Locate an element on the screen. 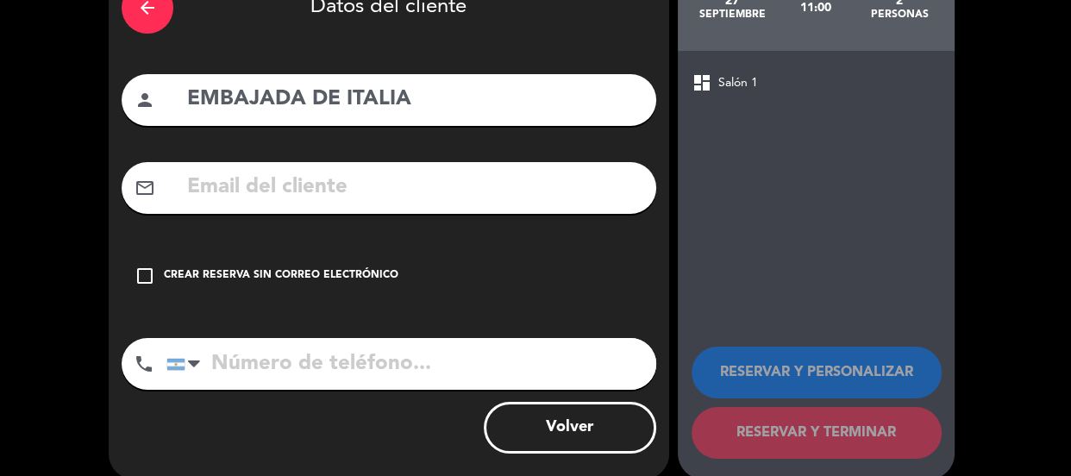  div: Crear reserva sin correo electrónico is located at coordinates (281, 276).